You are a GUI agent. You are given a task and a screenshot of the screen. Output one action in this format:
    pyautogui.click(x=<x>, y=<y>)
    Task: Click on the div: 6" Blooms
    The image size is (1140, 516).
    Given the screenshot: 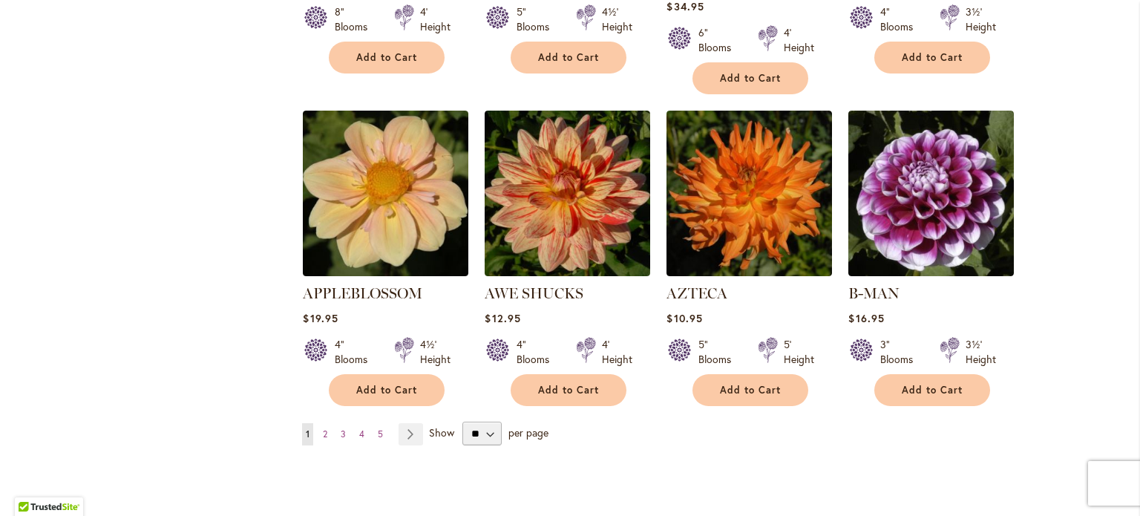 What is the action you would take?
    pyautogui.click(x=719, y=40)
    